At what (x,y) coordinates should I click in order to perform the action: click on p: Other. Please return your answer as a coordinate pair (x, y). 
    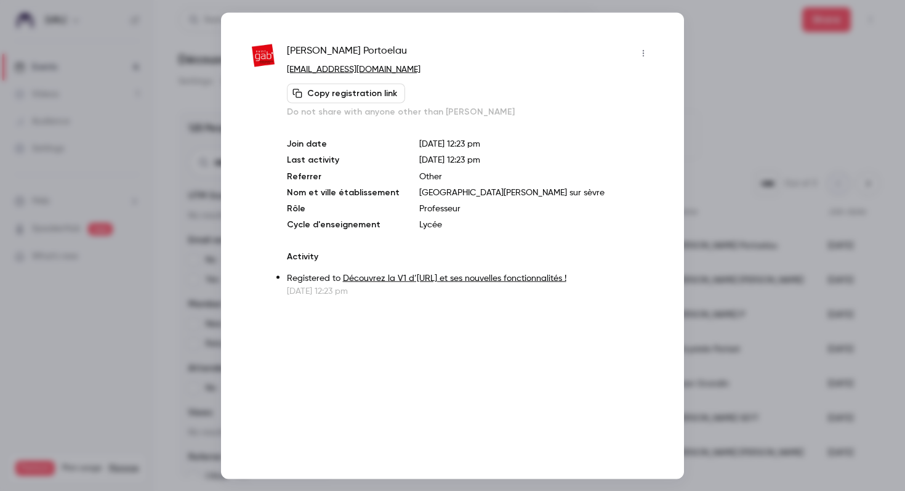
    Looking at the image, I should click on (536, 176).